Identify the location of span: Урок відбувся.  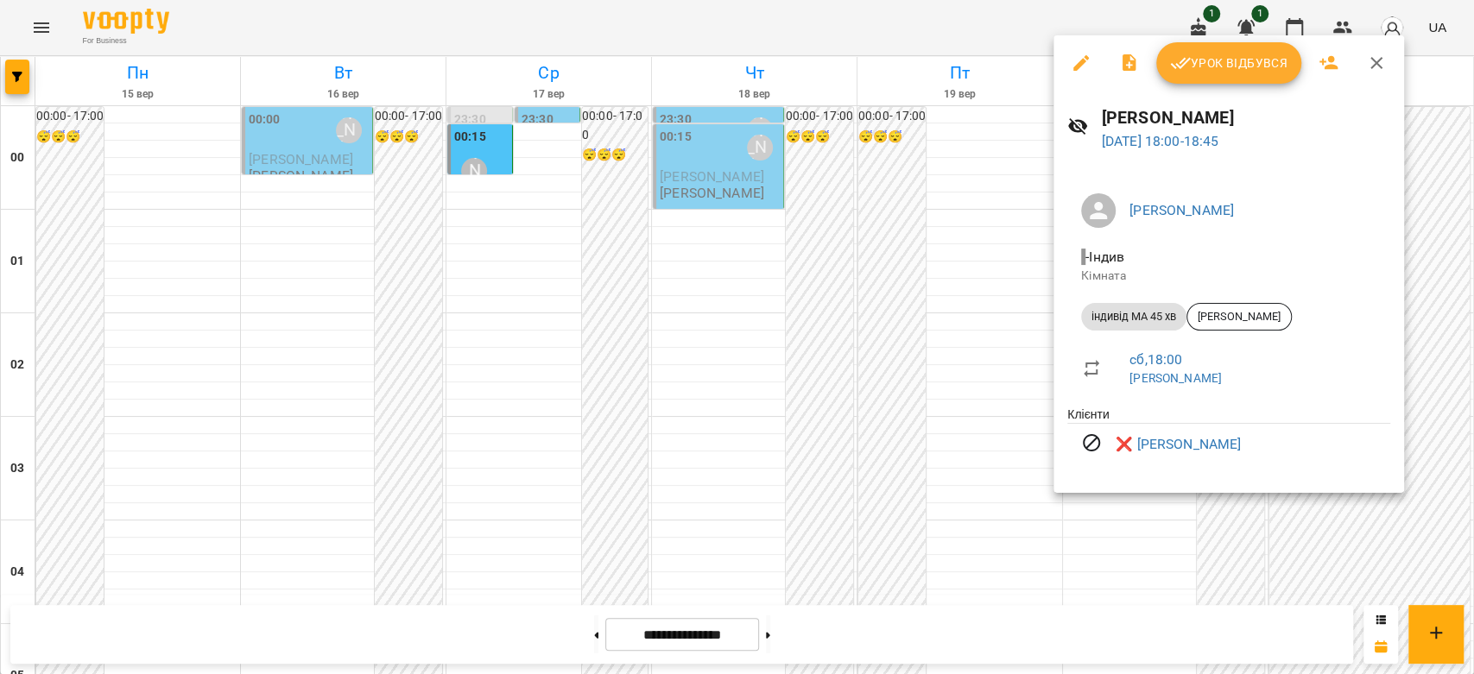
(1229, 63).